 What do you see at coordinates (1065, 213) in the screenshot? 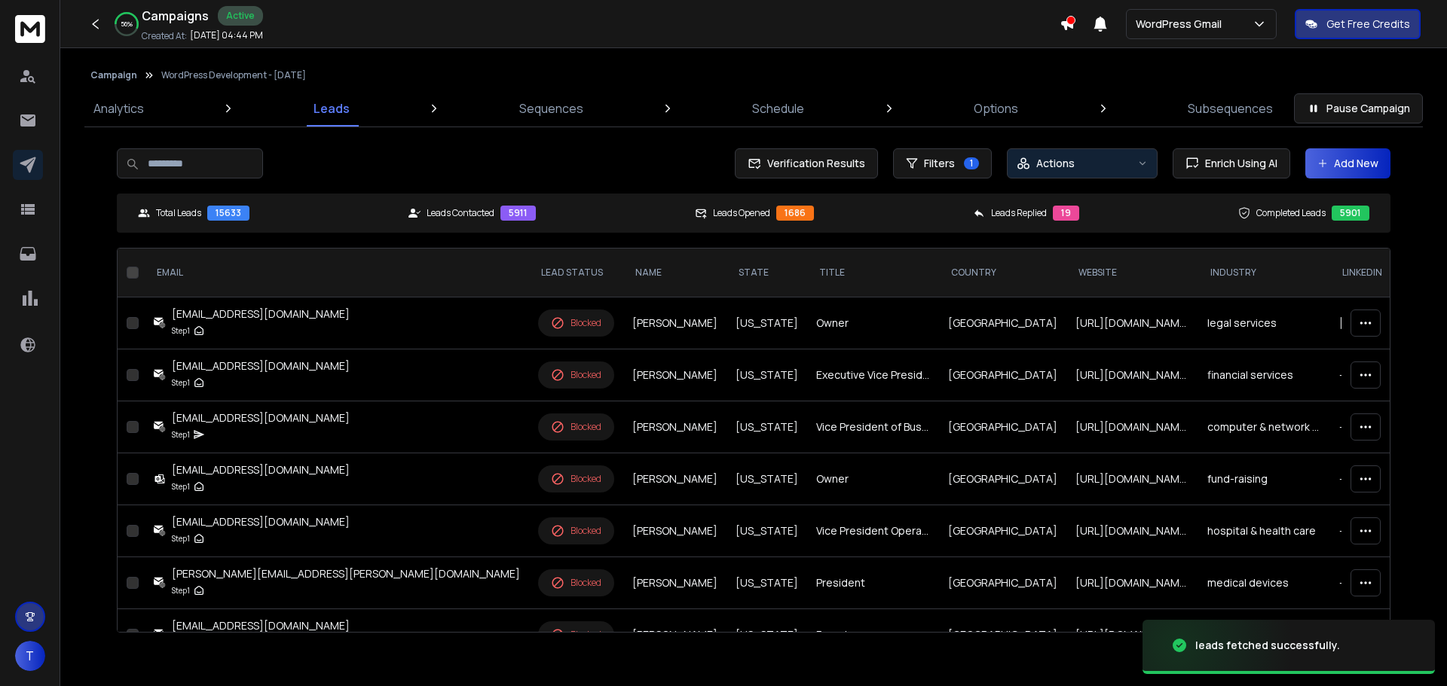
I see `div: 19` at bounding box center [1065, 213].